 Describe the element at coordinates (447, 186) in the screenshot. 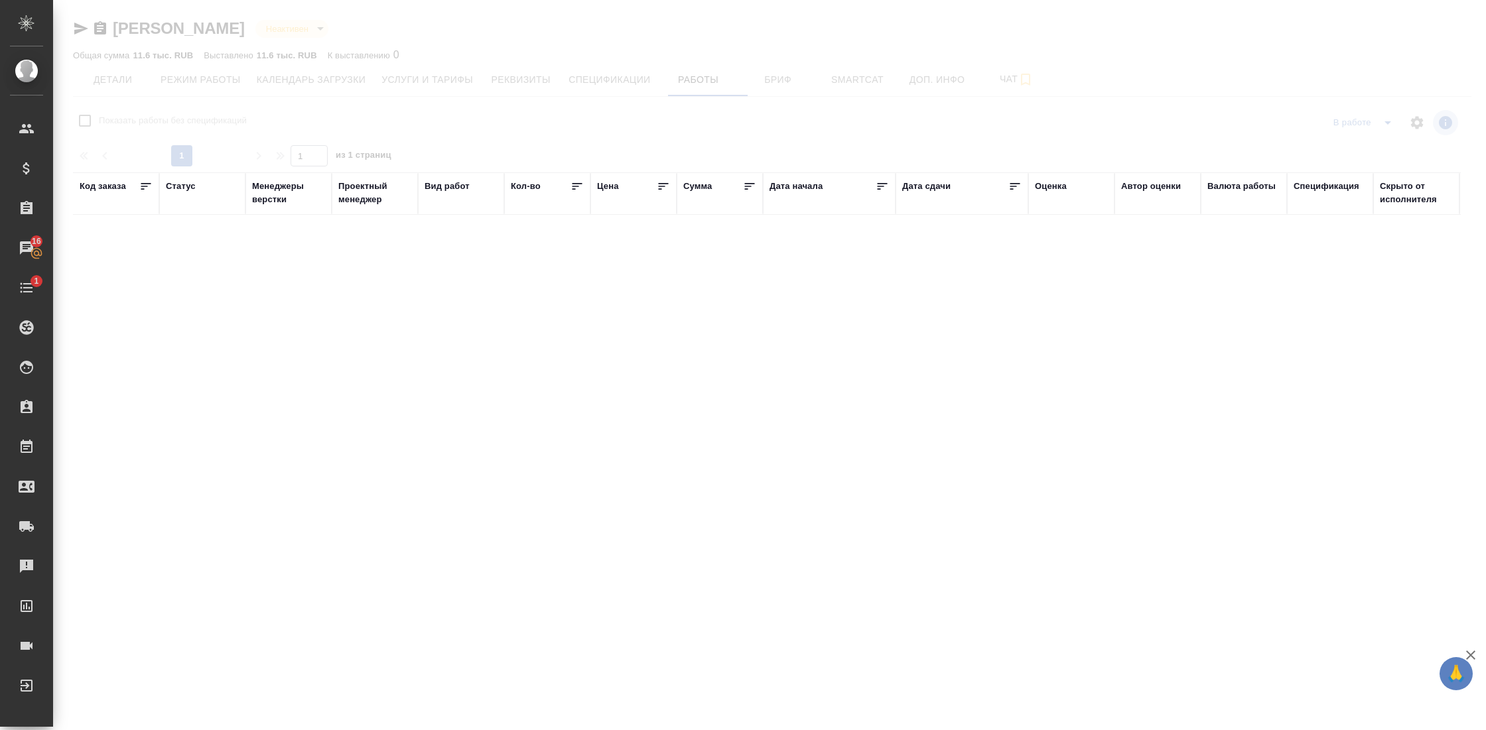

I see `div: Вид работ` at that location.